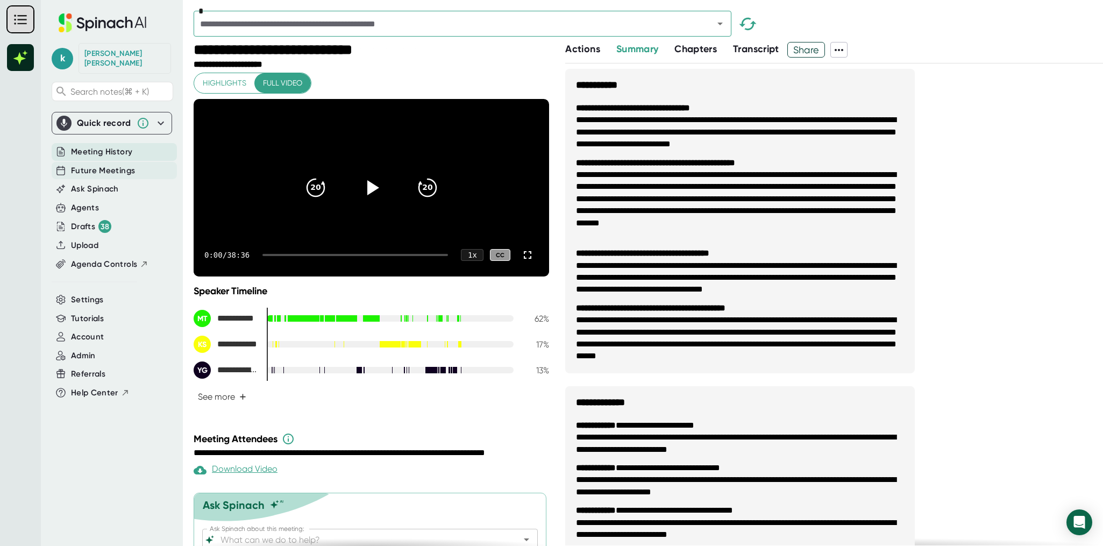  What do you see at coordinates (84, 245) in the screenshot?
I see `button: Upload` at bounding box center [84, 245].